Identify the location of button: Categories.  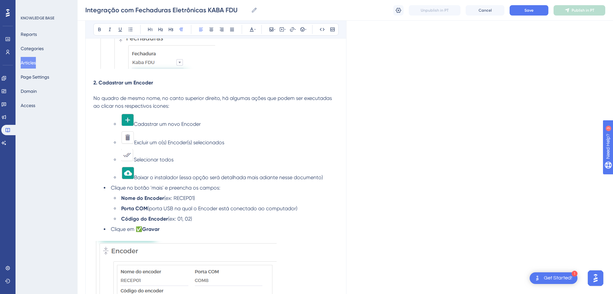
(32, 48).